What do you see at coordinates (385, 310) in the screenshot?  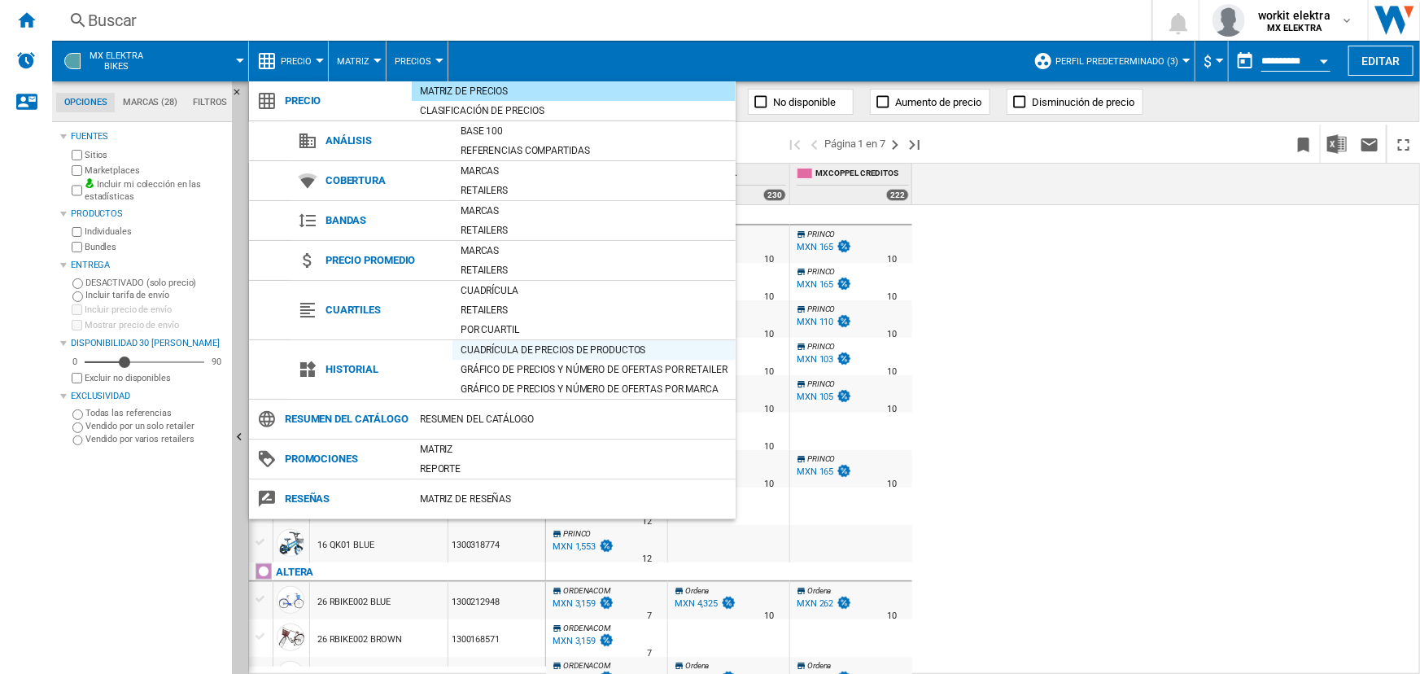 I see `span: Cuartiles` at bounding box center [385, 310].